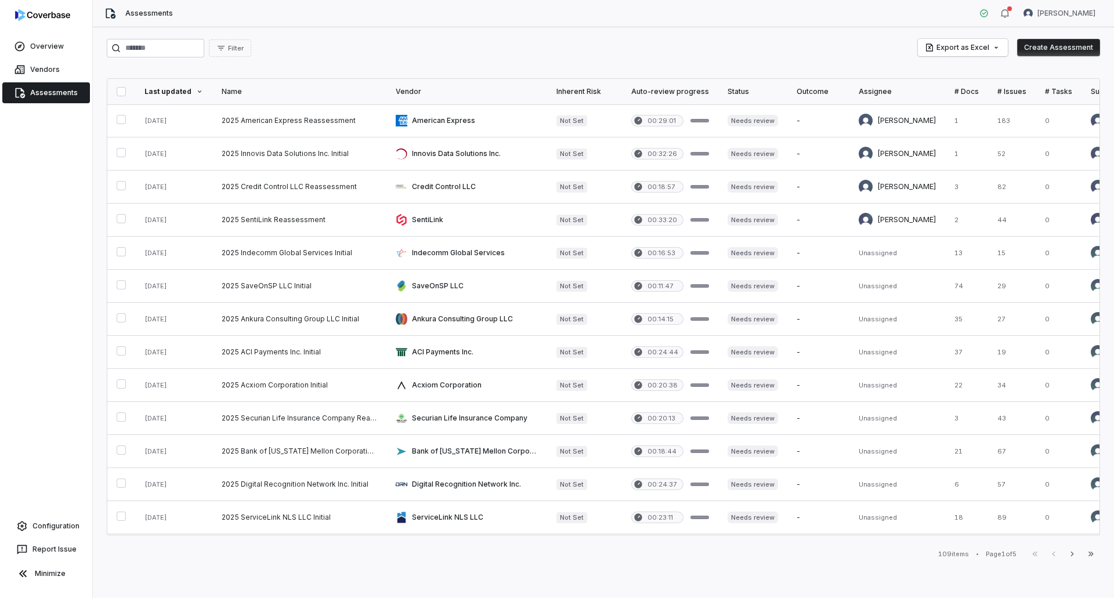 This screenshot has height=598, width=1114. Describe the element at coordinates (149, 13) in the screenshot. I see `span: Assessments` at that location.